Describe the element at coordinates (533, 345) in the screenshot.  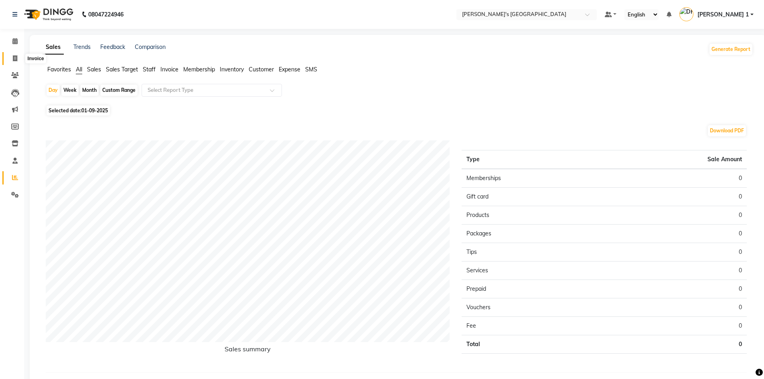
I see `td: Total` at that location.